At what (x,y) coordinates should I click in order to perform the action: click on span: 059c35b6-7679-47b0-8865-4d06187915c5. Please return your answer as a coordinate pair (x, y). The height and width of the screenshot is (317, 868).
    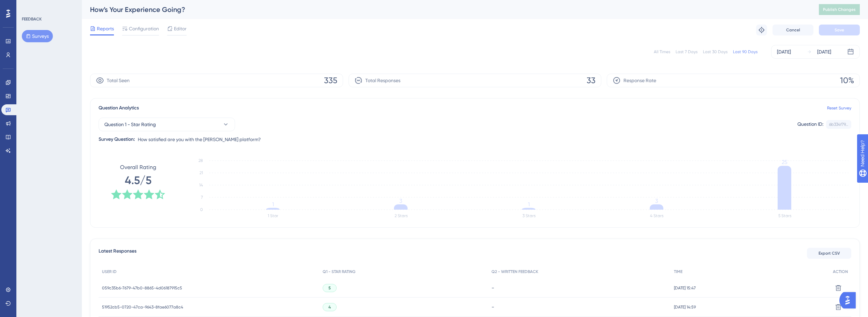
    Looking at the image, I should click on (142, 288).